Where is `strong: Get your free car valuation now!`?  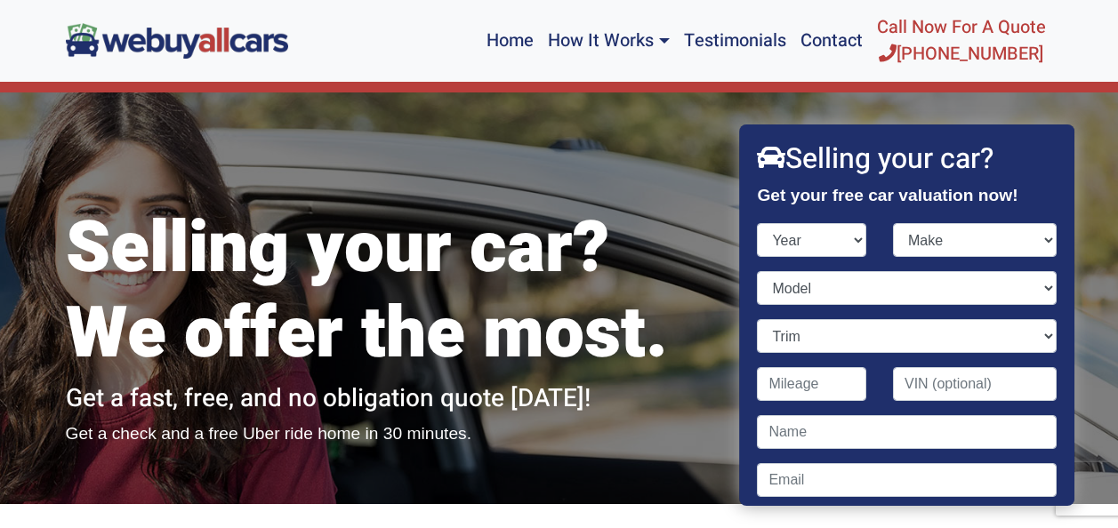
strong: Get your free car valuation now! is located at coordinates (888, 195).